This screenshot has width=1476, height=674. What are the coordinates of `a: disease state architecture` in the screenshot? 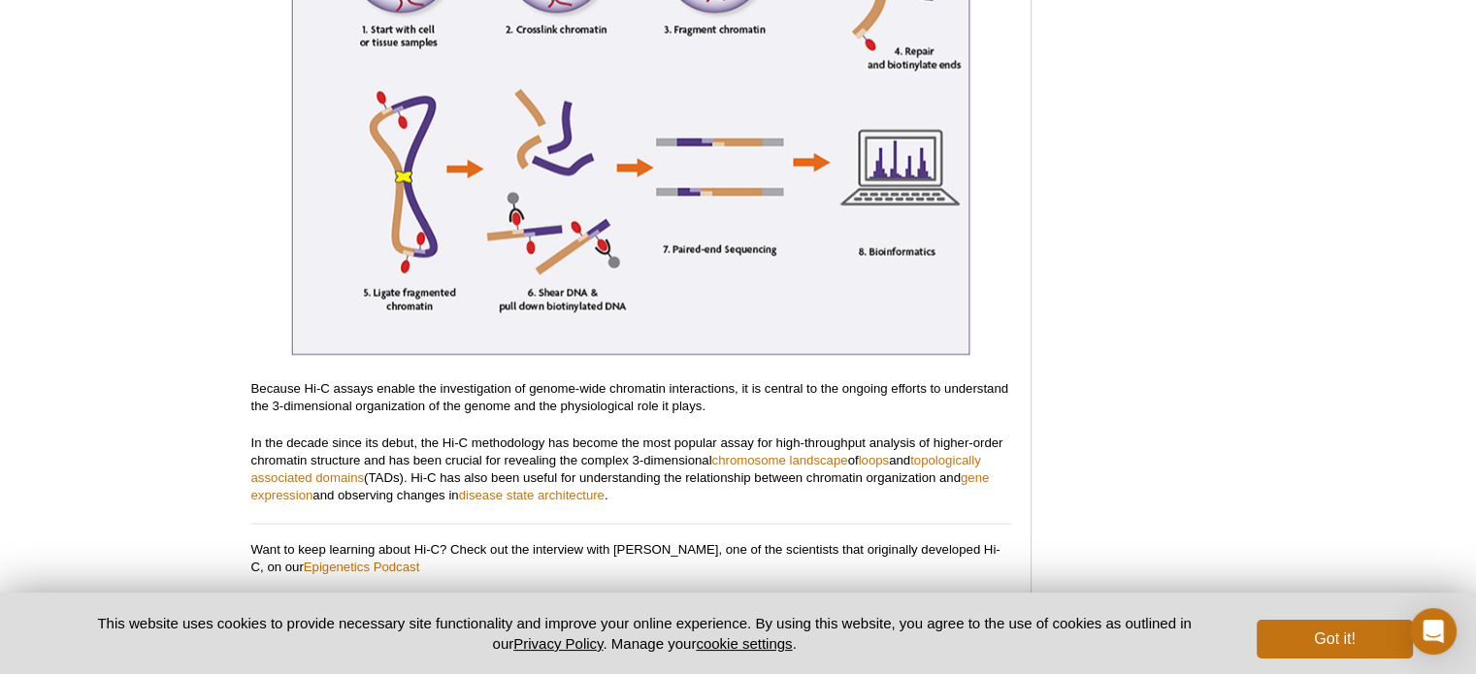 It's located at (532, 495).